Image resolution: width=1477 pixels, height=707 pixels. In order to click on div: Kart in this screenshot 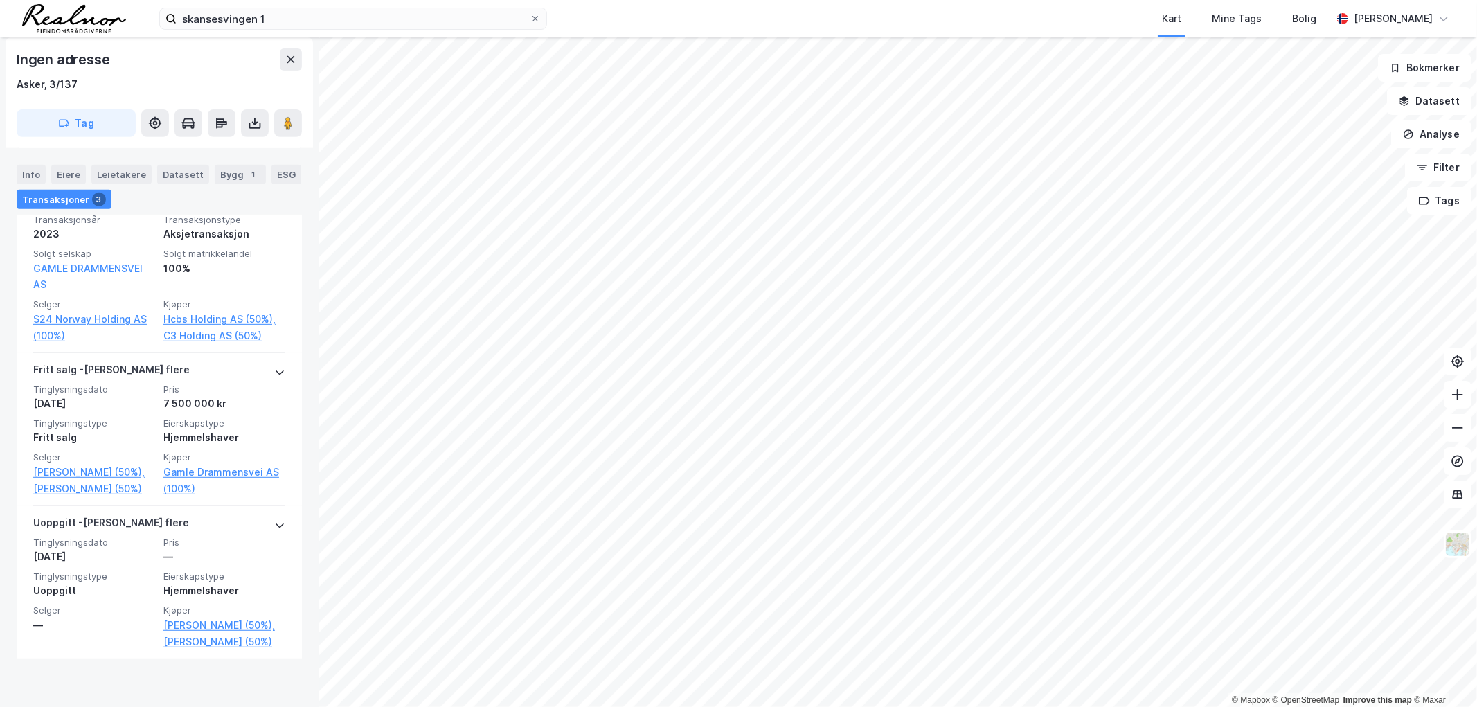, I will do `click(1171, 19)`.